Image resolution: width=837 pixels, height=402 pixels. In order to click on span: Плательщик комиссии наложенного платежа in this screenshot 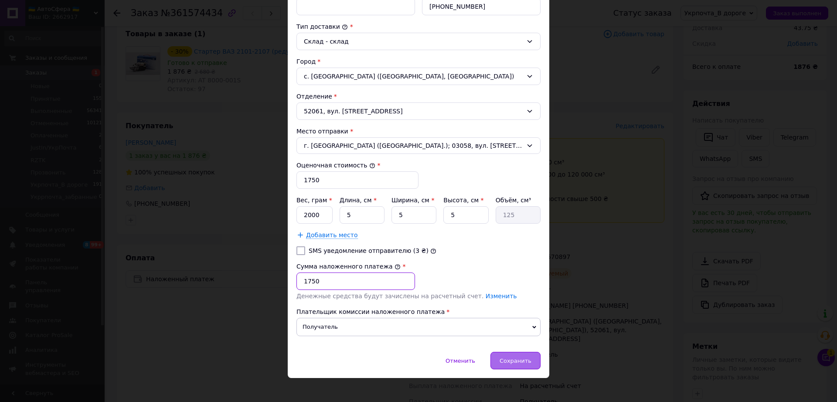, I will do `click(371, 312)`.